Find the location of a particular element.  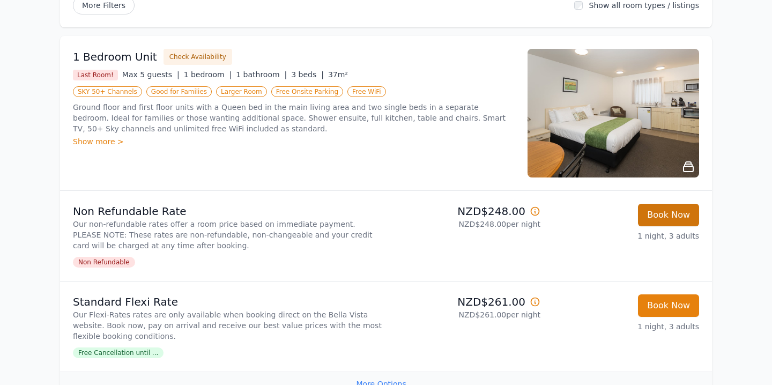

span: 1 bathroom | is located at coordinates (261, 74).